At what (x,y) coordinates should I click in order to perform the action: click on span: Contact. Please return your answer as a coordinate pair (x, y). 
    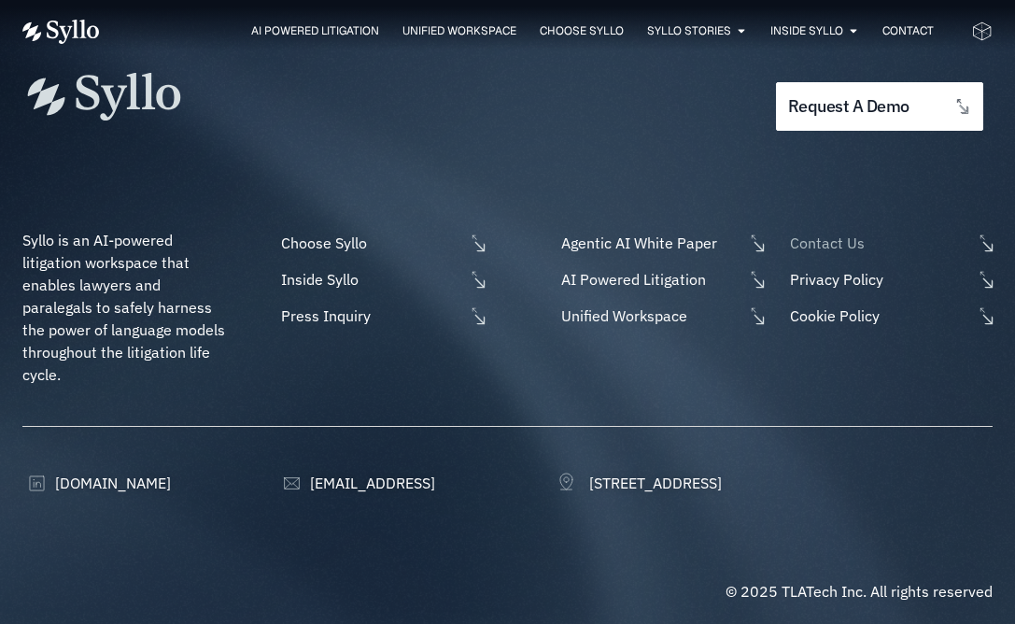
    Looking at the image, I should click on (908, 31).